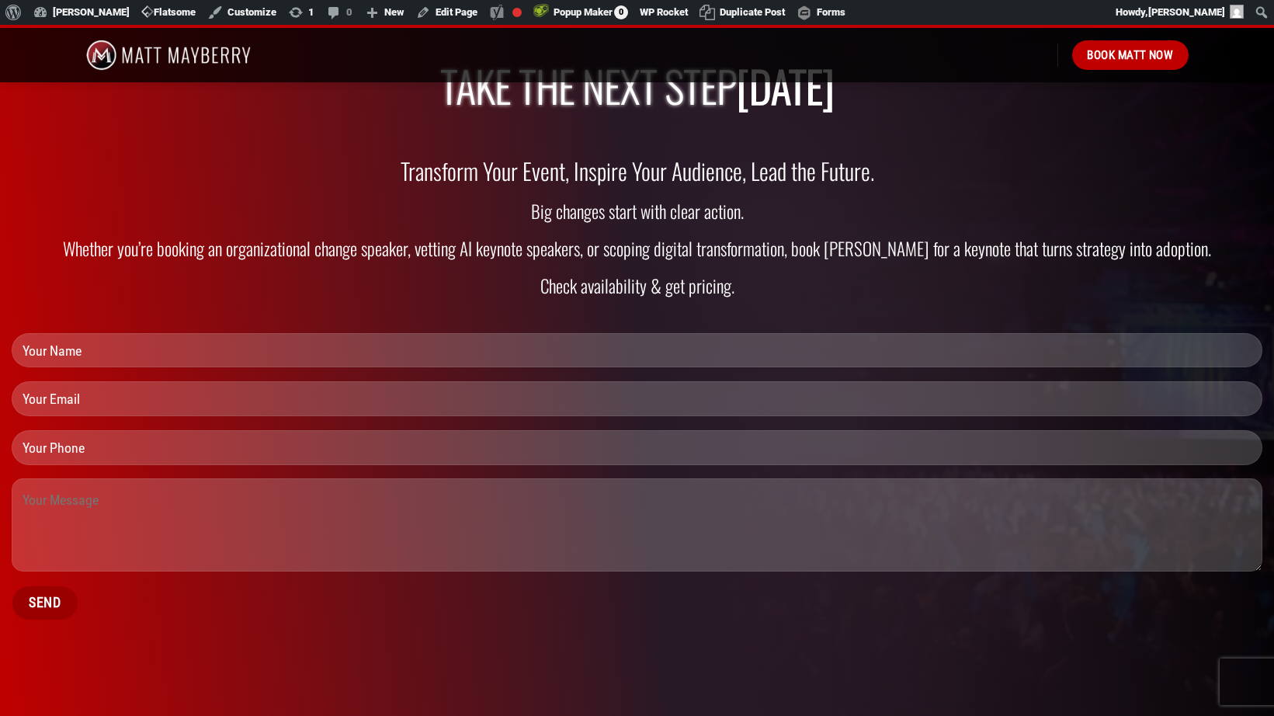  What do you see at coordinates (636, 248) in the screenshot?
I see `h3: Whether you’re booking an organizational change speaker, vetting AI keynote speakers, or scoping ...` at bounding box center [636, 248].